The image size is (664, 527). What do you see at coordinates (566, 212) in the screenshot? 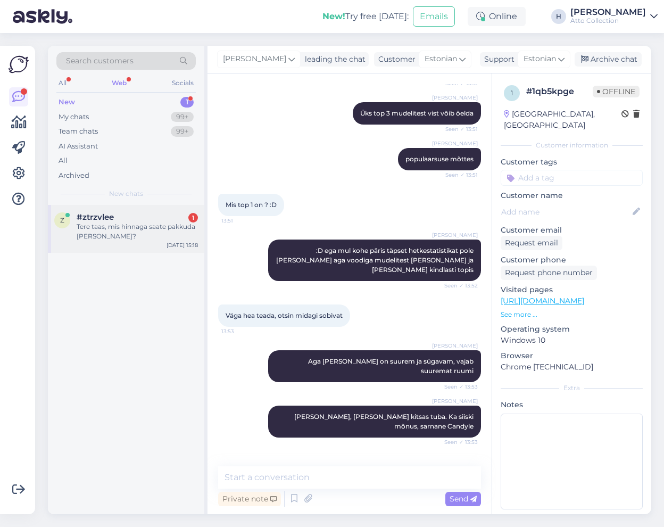
I see `input: Add name` at bounding box center [566, 212].